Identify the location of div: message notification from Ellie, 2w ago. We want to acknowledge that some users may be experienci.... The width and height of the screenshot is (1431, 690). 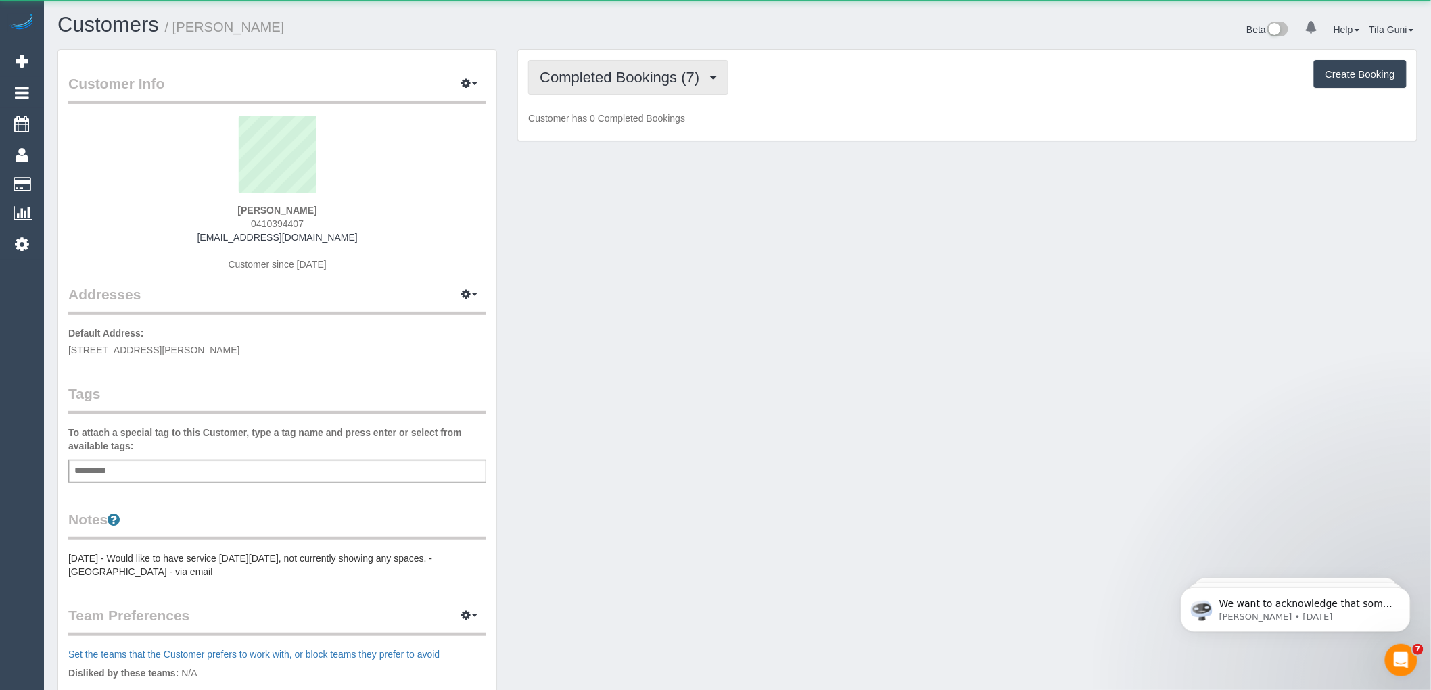
(135, 51).